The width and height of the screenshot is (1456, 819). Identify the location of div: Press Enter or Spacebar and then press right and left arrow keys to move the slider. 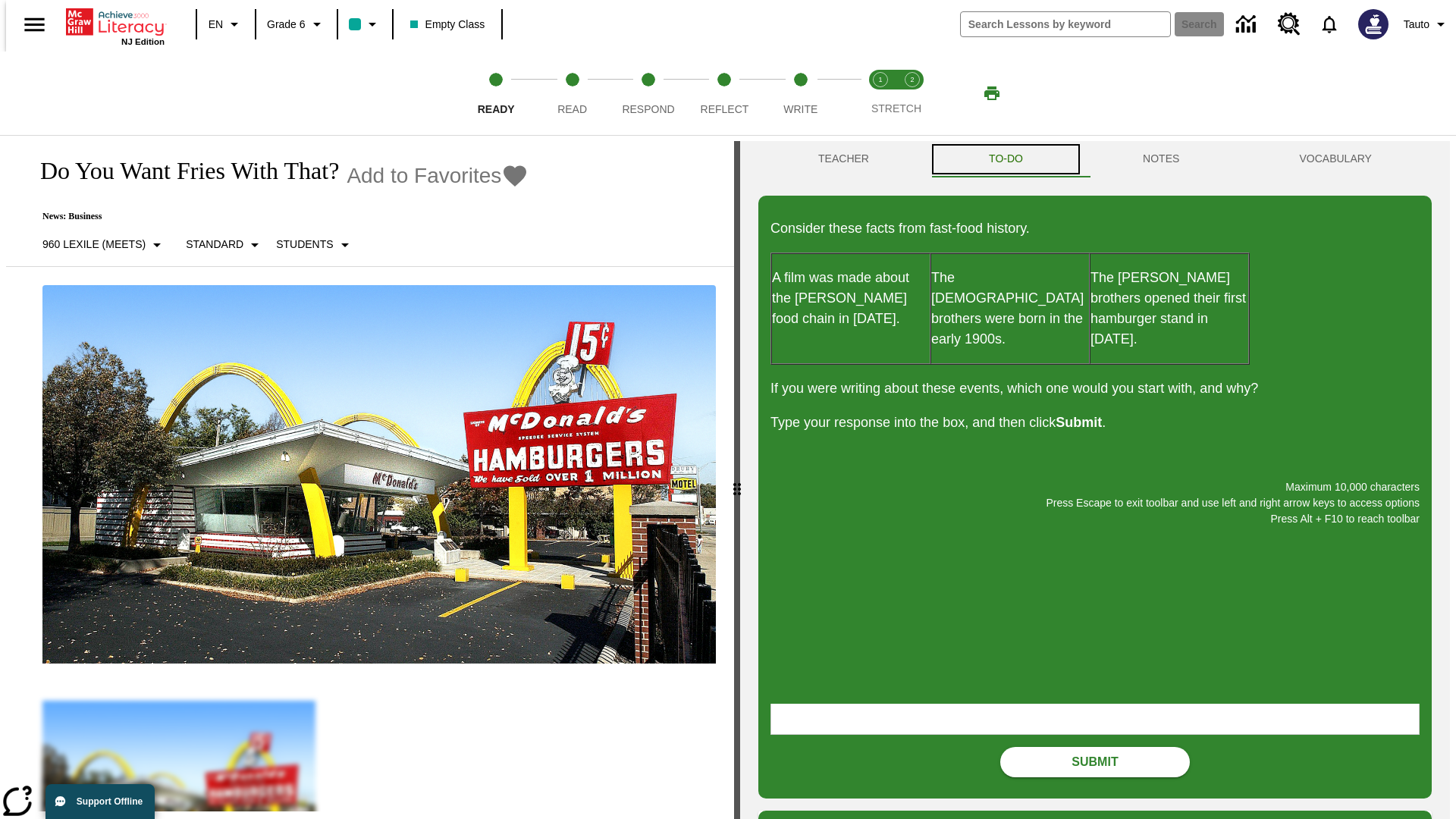
(737, 480).